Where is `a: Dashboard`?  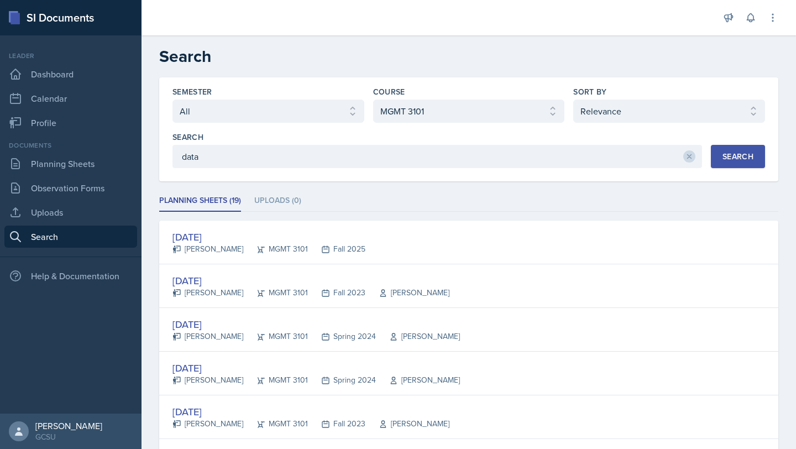 a: Dashboard is located at coordinates (71, 74).